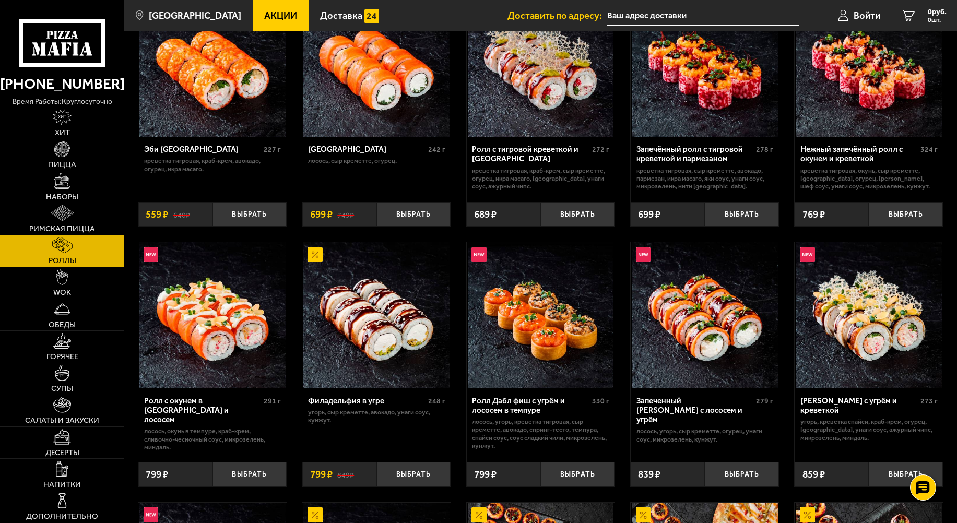 The width and height of the screenshot is (957, 523). I want to click on div: Запечённый ролл с тигровой креветкой и пармезаном, so click(695, 154).